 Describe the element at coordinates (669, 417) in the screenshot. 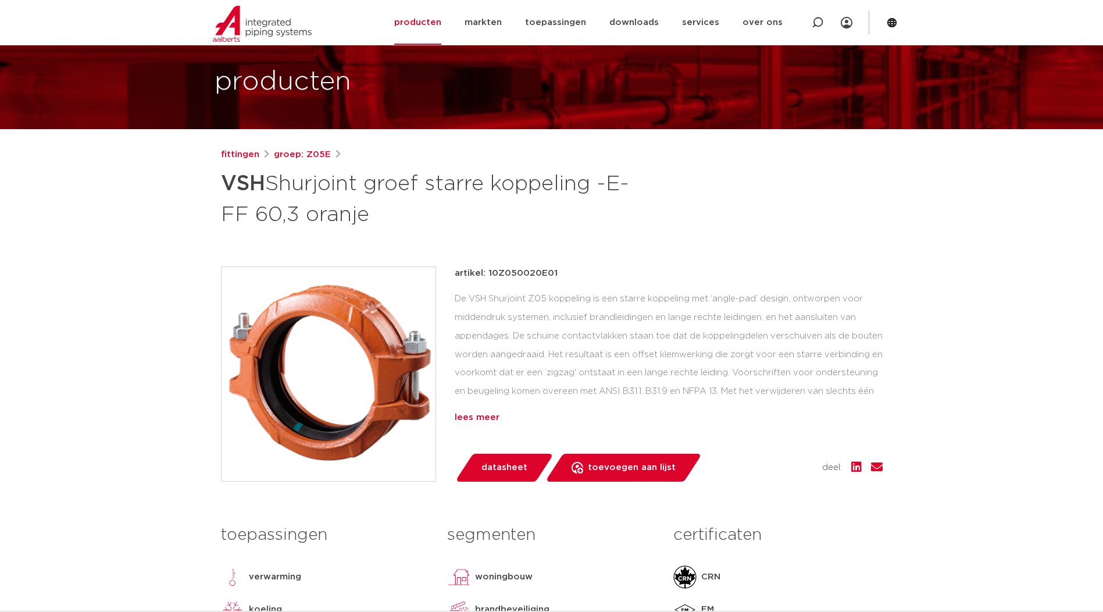

I see `div: lees meer` at that location.